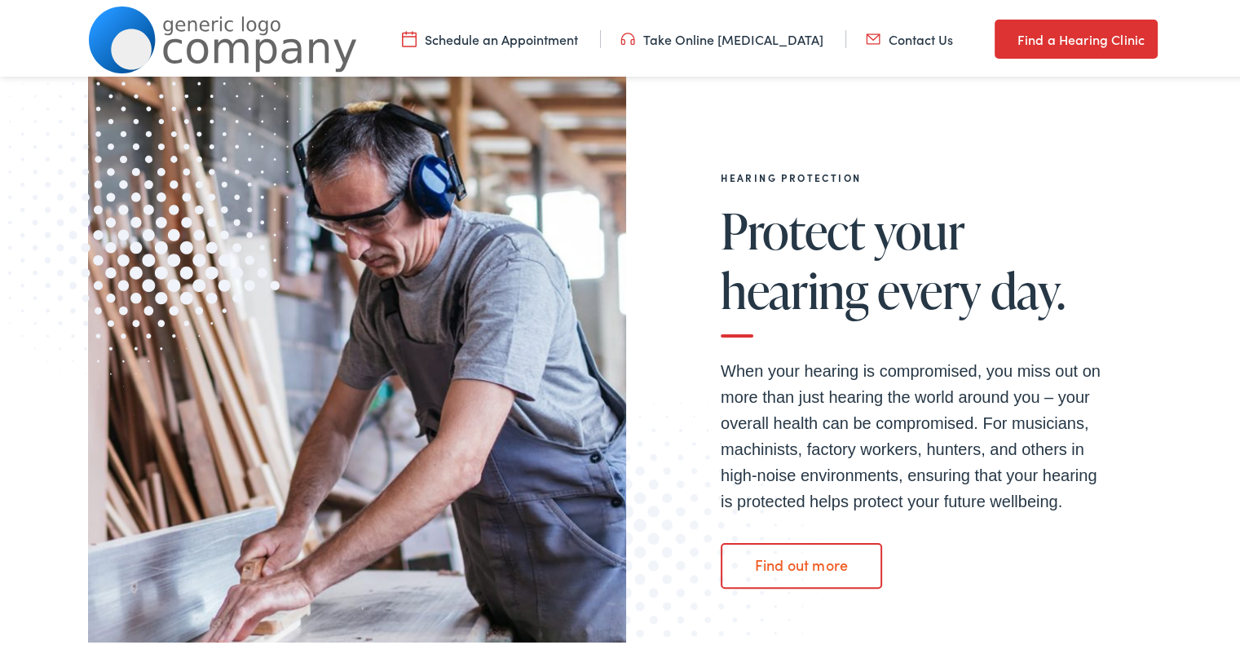 The image size is (1240, 645). Describe the element at coordinates (1028, 287) in the screenshot. I see `span: day.` at that location.